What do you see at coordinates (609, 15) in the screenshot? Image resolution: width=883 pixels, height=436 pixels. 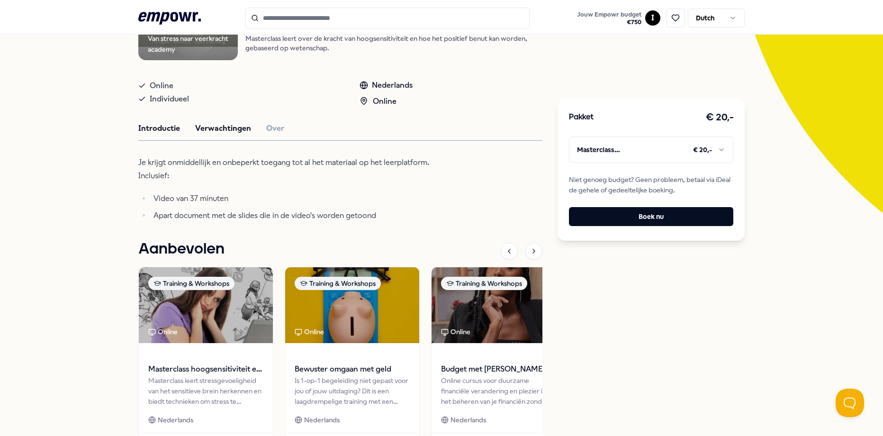 I see `span: Jouw Empowr budget` at bounding box center [609, 15].